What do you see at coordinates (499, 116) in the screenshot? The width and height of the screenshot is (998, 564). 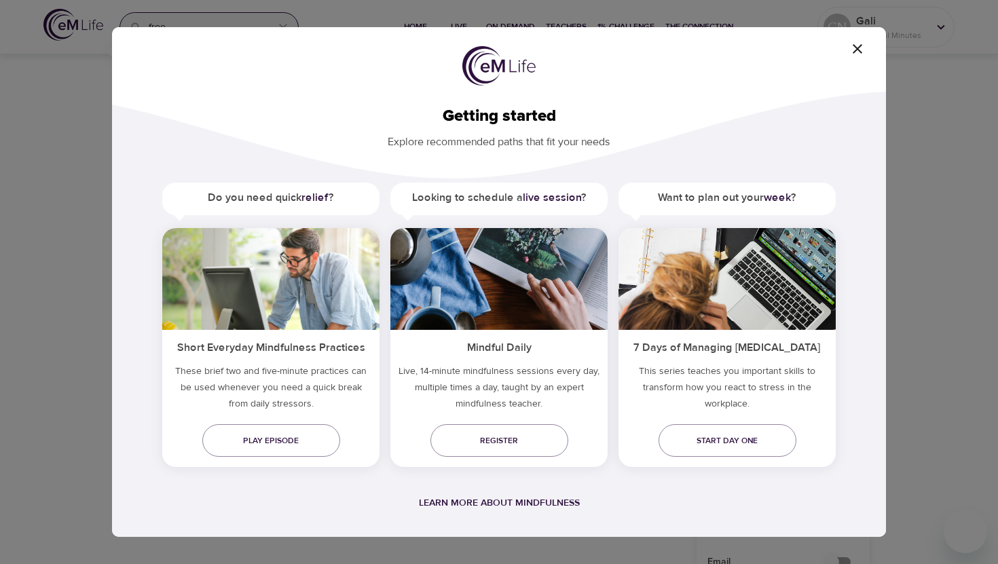 I see `h2: Getting started` at bounding box center [499, 116].